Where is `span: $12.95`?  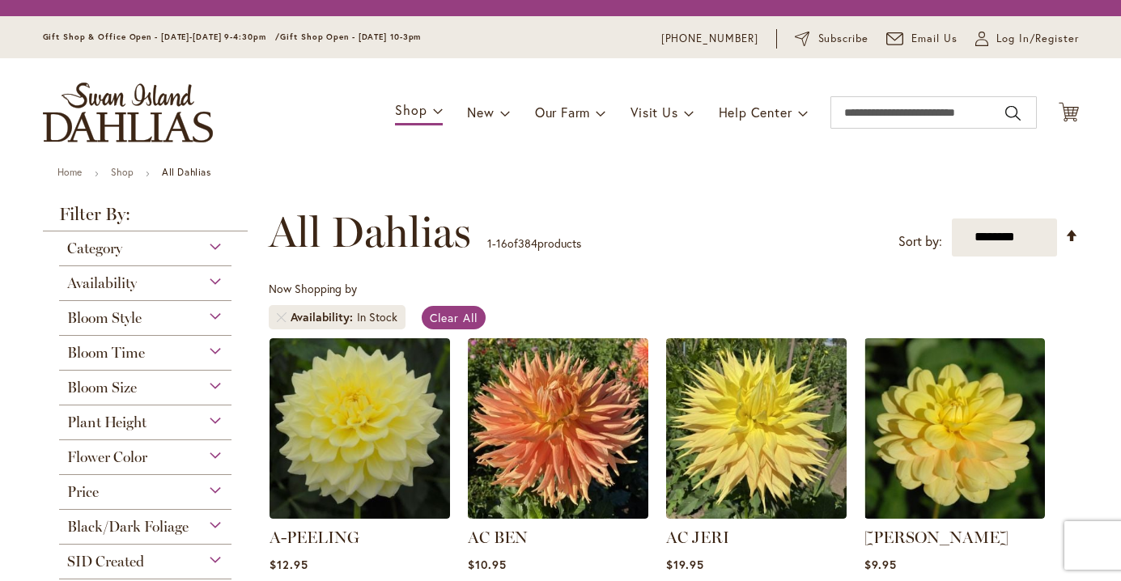 span: $12.95 is located at coordinates (289, 564).